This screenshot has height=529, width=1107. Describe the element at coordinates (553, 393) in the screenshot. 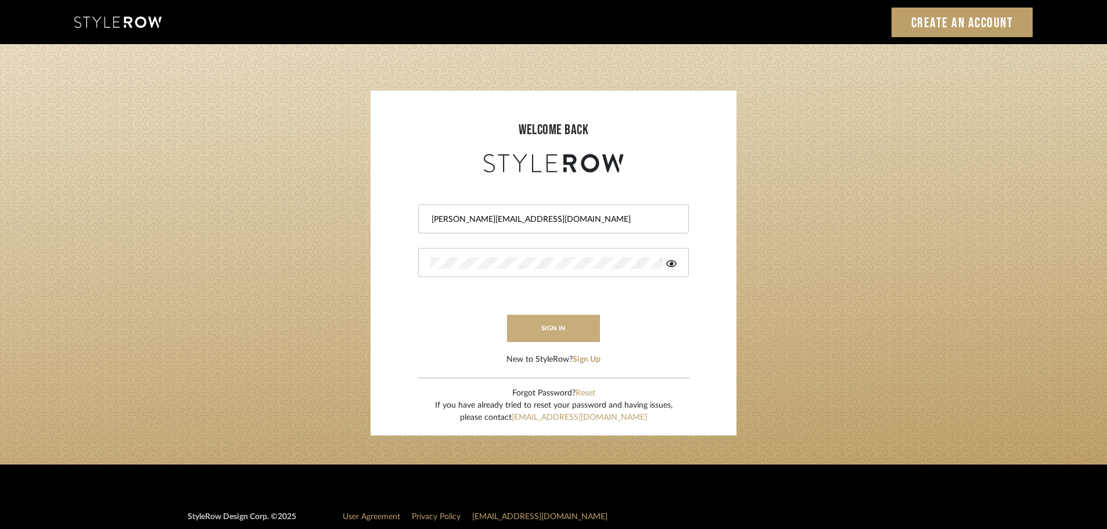

I see `div: Forgot Password?` at that location.